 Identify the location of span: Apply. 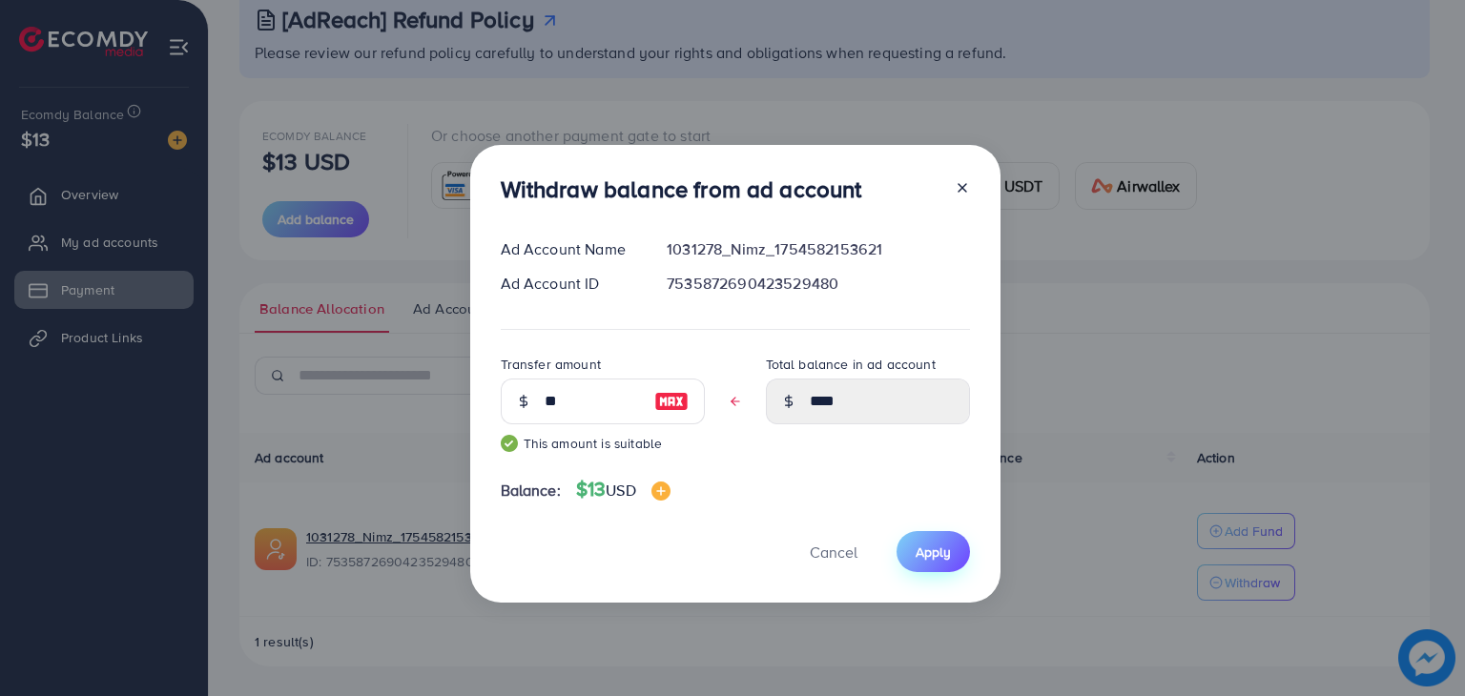
(933, 552).